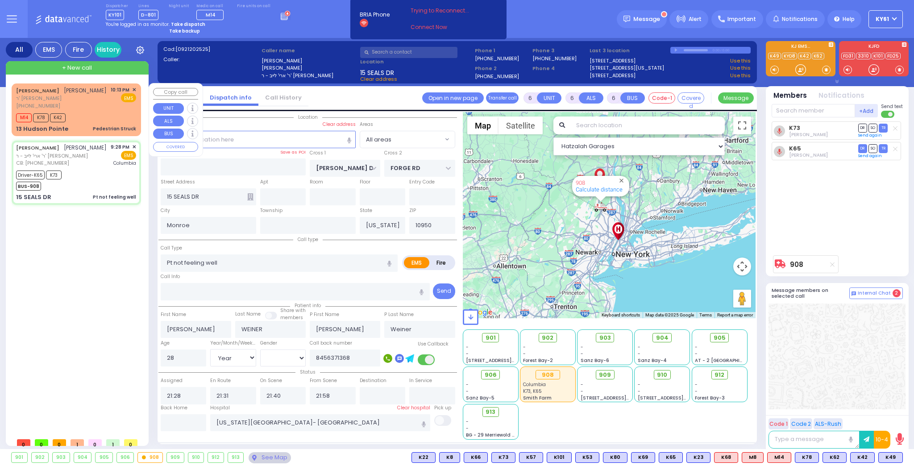 The height and width of the screenshot is (466, 914). What do you see at coordinates (587, 458) in the screenshot?
I see `div: K53` at bounding box center [587, 458].